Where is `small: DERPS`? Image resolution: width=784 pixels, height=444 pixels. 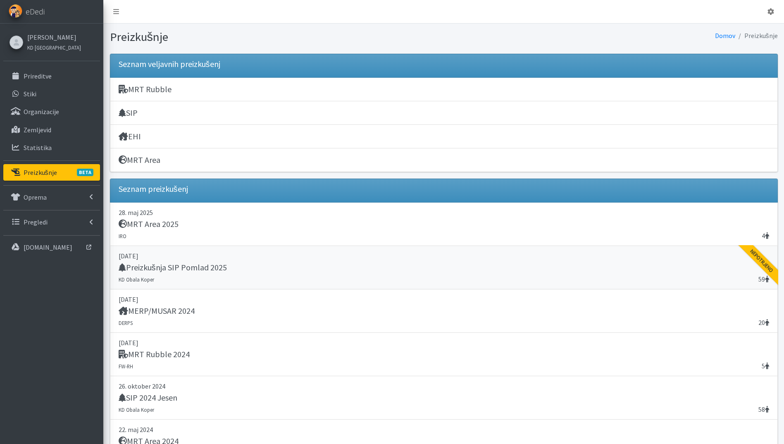 small: DERPS is located at coordinates (126, 323).